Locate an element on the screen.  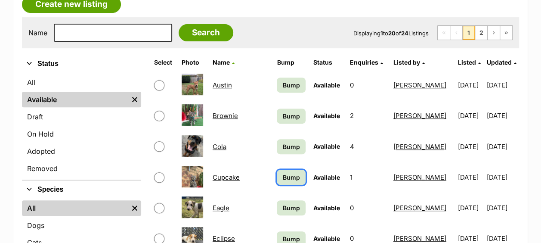
a: Available is located at coordinates (75, 99).